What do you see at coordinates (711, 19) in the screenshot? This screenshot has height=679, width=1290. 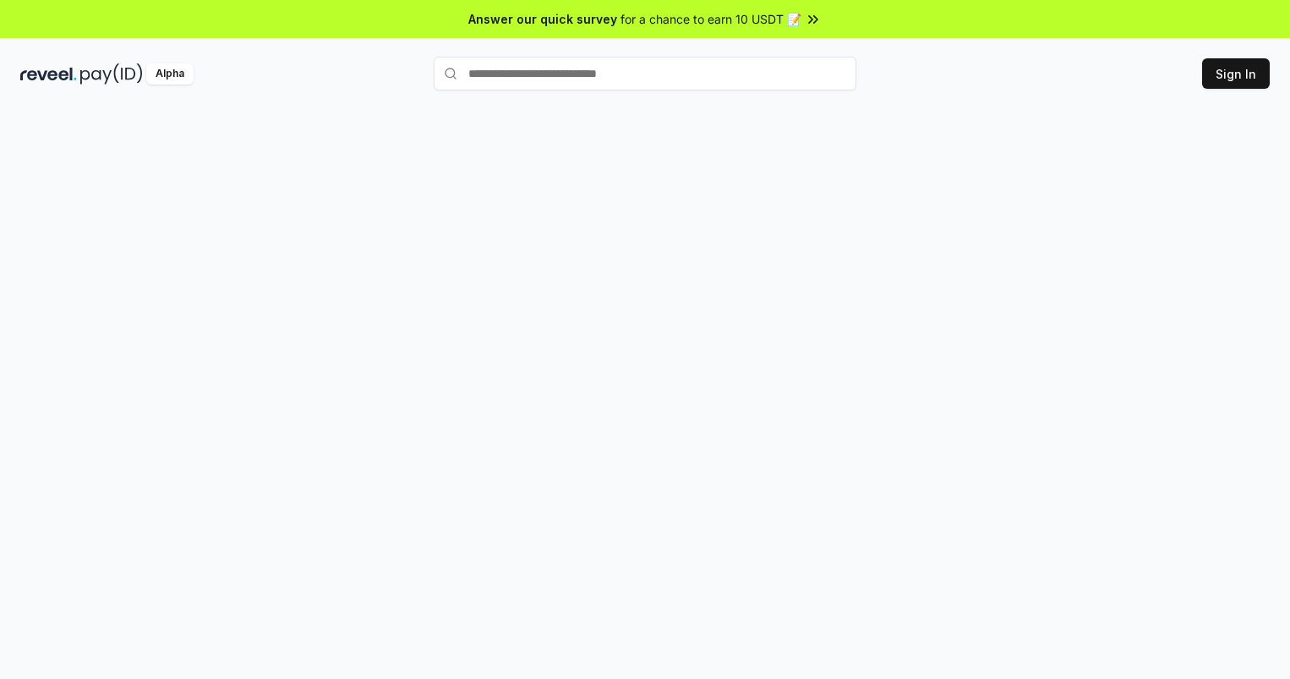 I see `span: for a chance to earn 10 USDT 📝` at bounding box center [711, 19].